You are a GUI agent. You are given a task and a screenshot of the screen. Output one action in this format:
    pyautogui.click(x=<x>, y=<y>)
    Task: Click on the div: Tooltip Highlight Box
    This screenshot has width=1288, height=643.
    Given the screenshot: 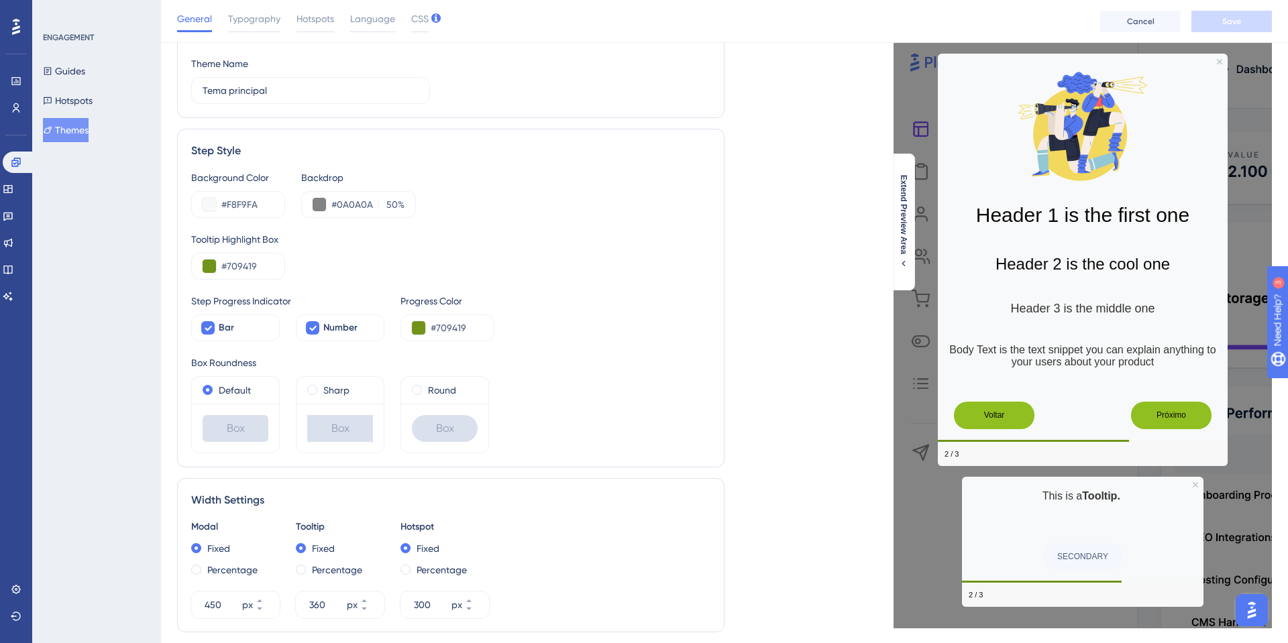 What is the action you would take?
    pyautogui.click(x=451, y=240)
    